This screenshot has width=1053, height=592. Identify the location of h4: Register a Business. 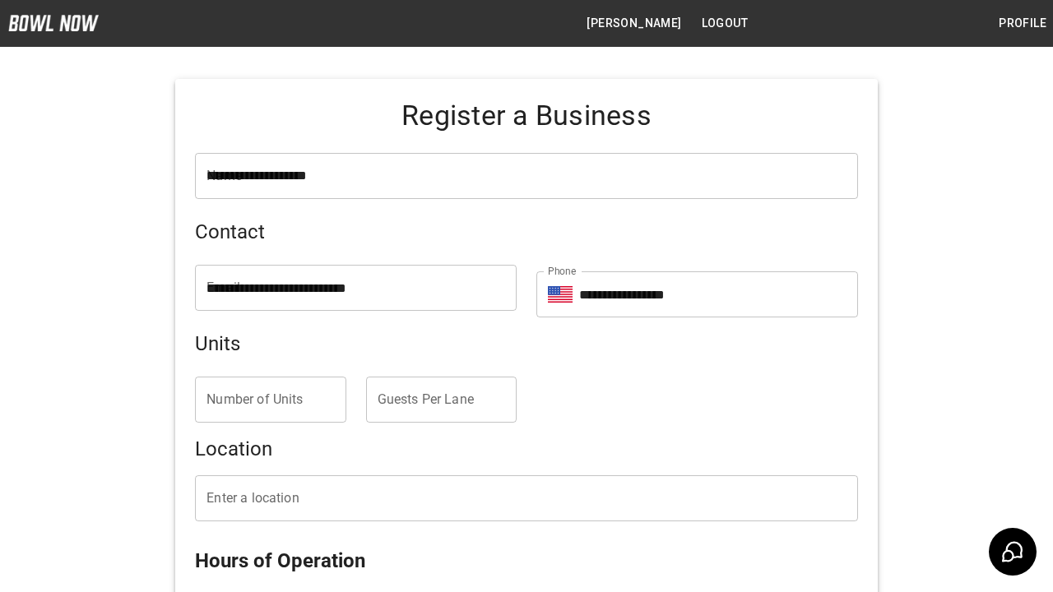
(526, 116).